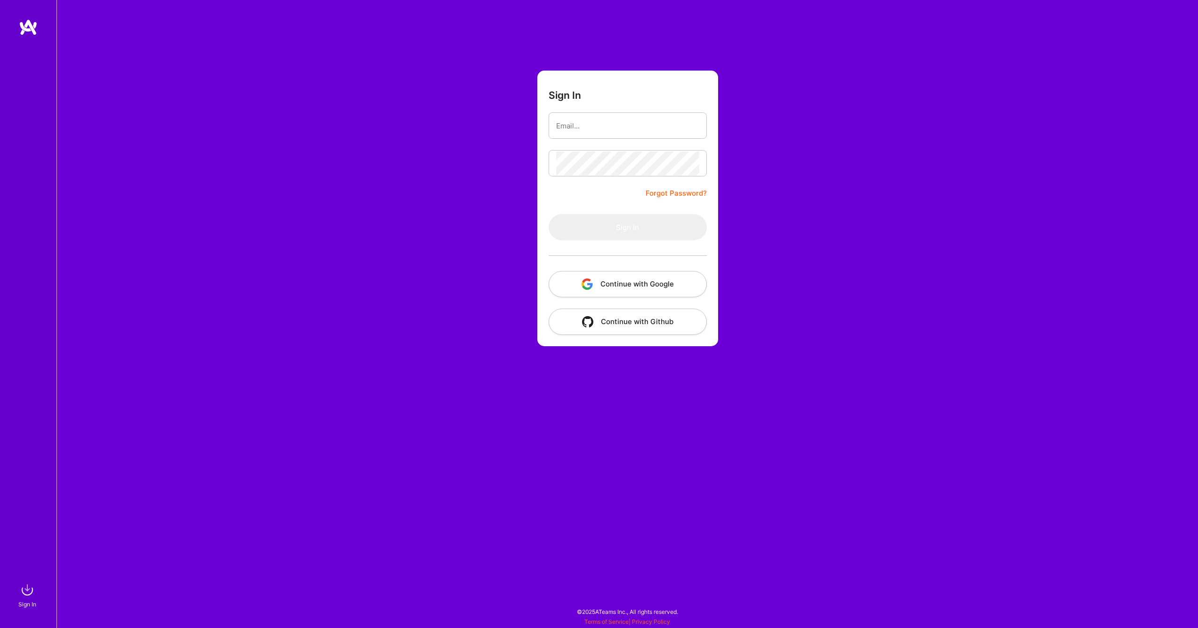 The image size is (1198, 628). I want to click on img: sign in, so click(27, 590).